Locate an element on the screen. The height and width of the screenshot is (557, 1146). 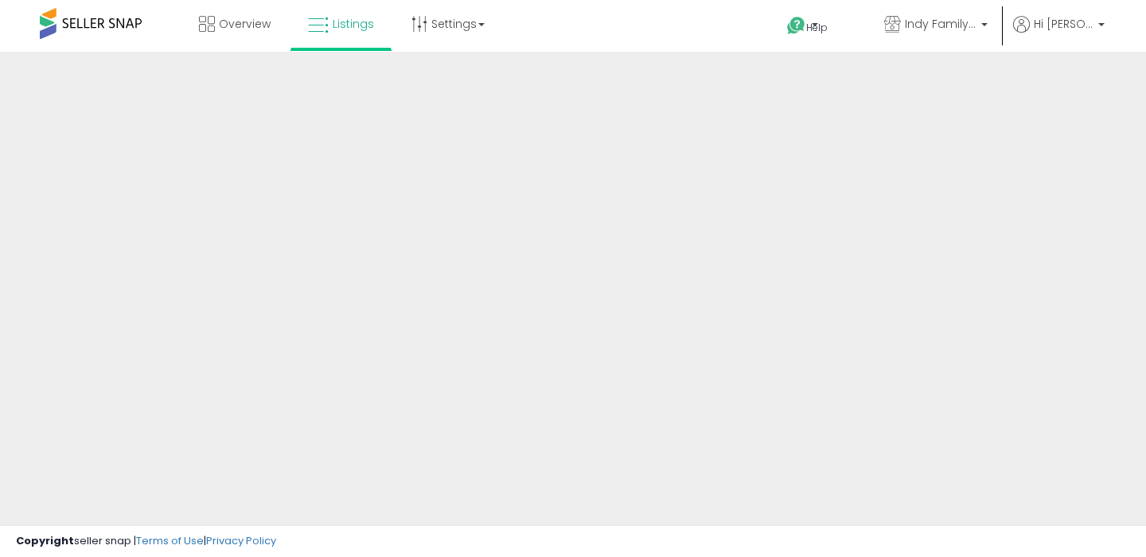
a: Privacy Policy is located at coordinates (241, 540).